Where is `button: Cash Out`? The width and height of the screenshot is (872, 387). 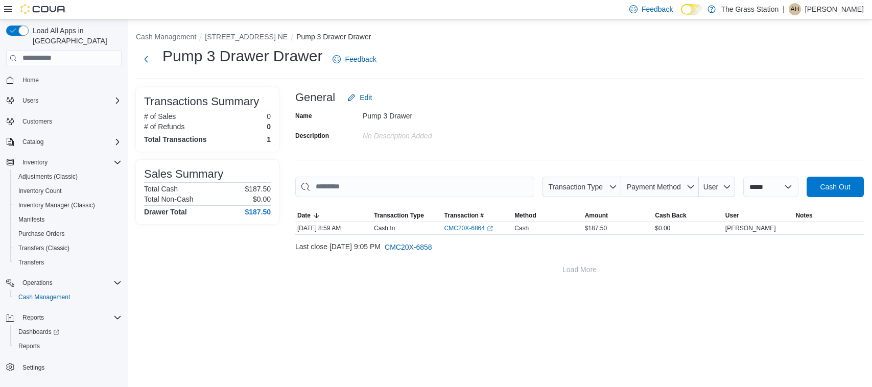
button: Cash Out is located at coordinates (836, 187).